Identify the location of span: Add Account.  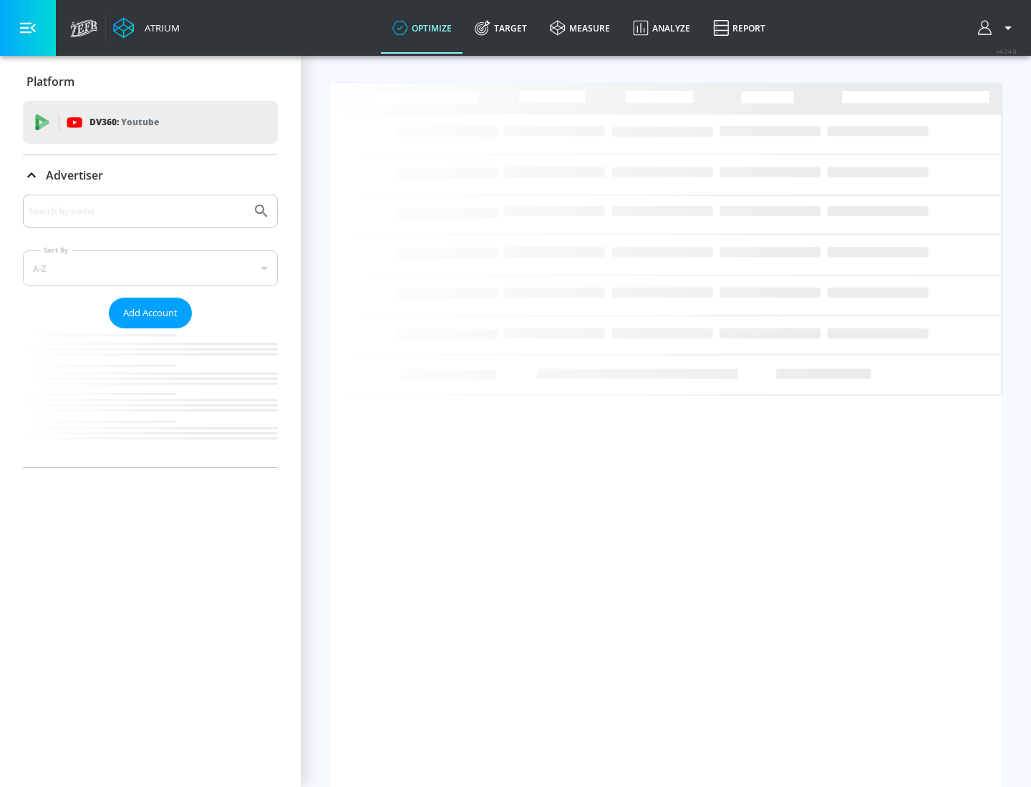
(150, 313).